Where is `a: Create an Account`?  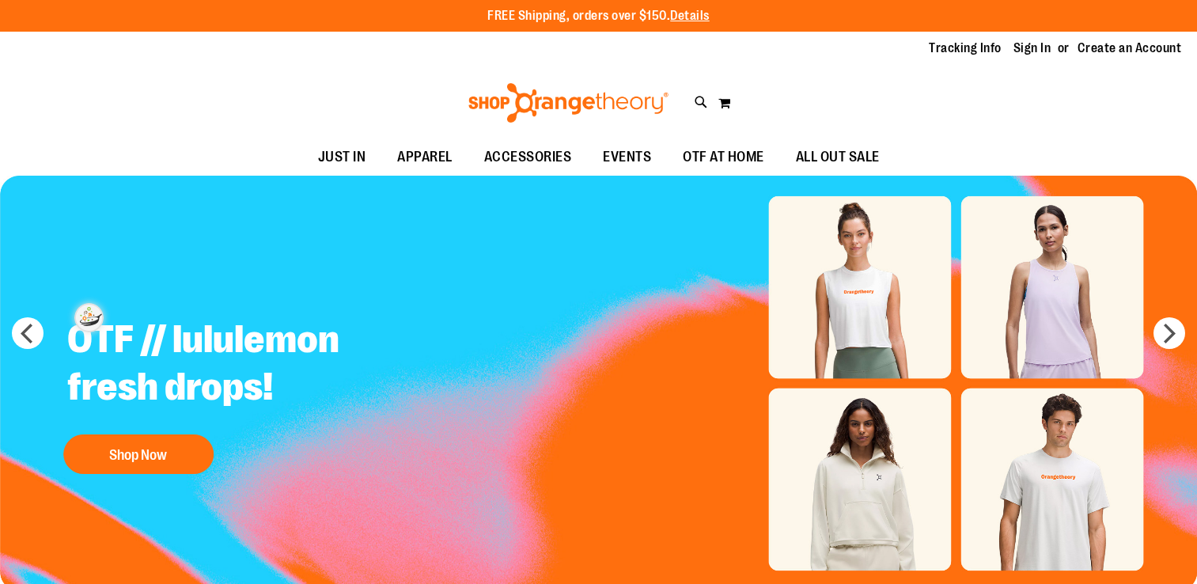 a: Create an Account is located at coordinates (1130, 48).